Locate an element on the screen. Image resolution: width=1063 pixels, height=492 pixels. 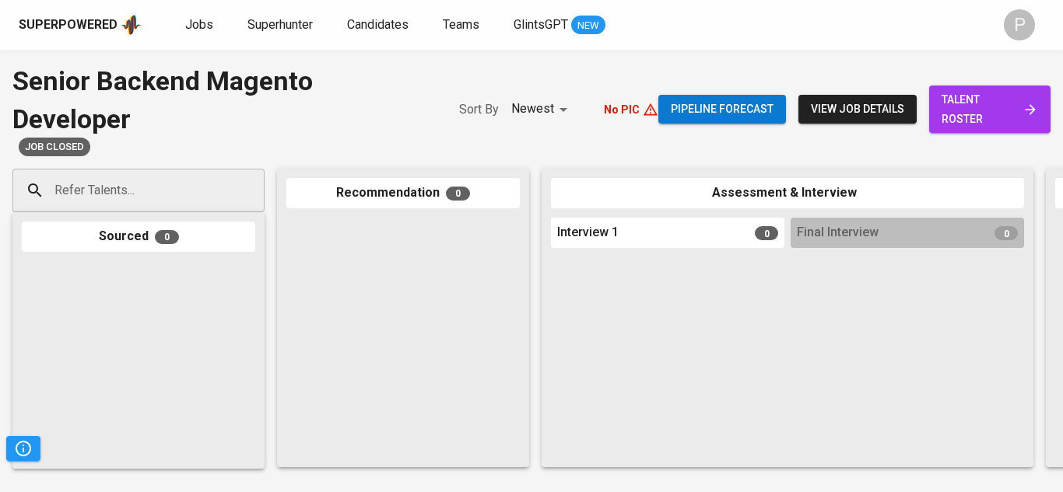
a: Superpoweredapp logo is located at coordinates (80, 25).